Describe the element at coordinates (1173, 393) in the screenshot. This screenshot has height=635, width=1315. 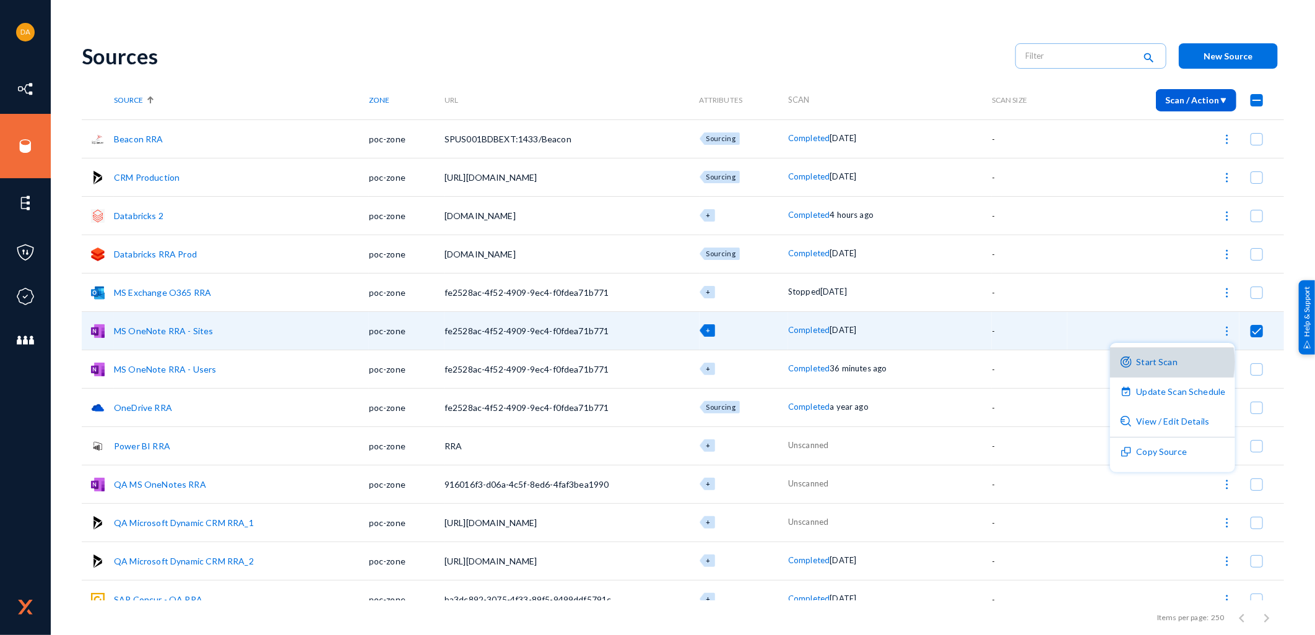
I see `button: Update Scan Schedule` at that location.